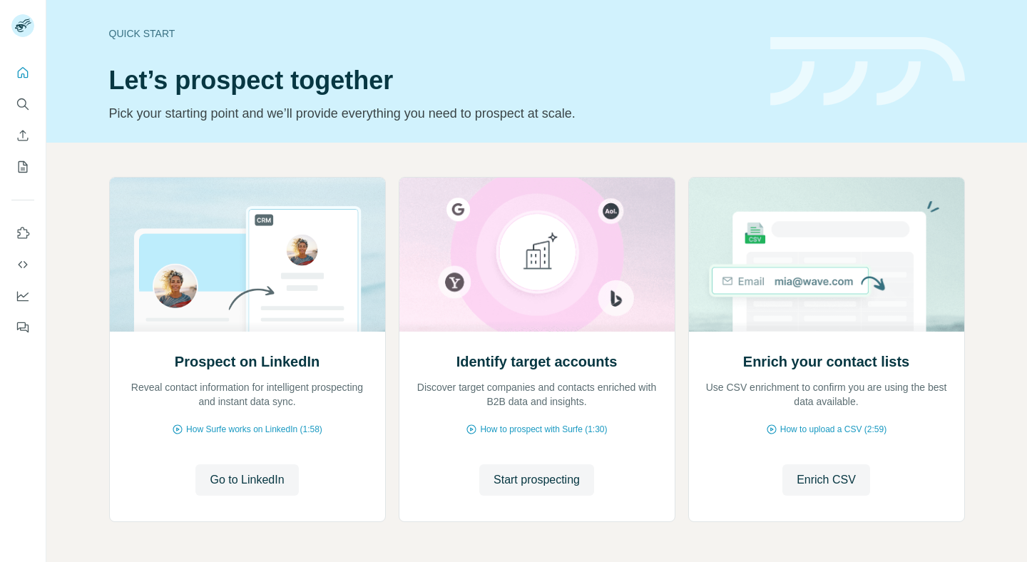 The height and width of the screenshot is (562, 1027). What do you see at coordinates (247, 480) in the screenshot?
I see `button: Go to LinkedIn` at bounding box center [247, 480].